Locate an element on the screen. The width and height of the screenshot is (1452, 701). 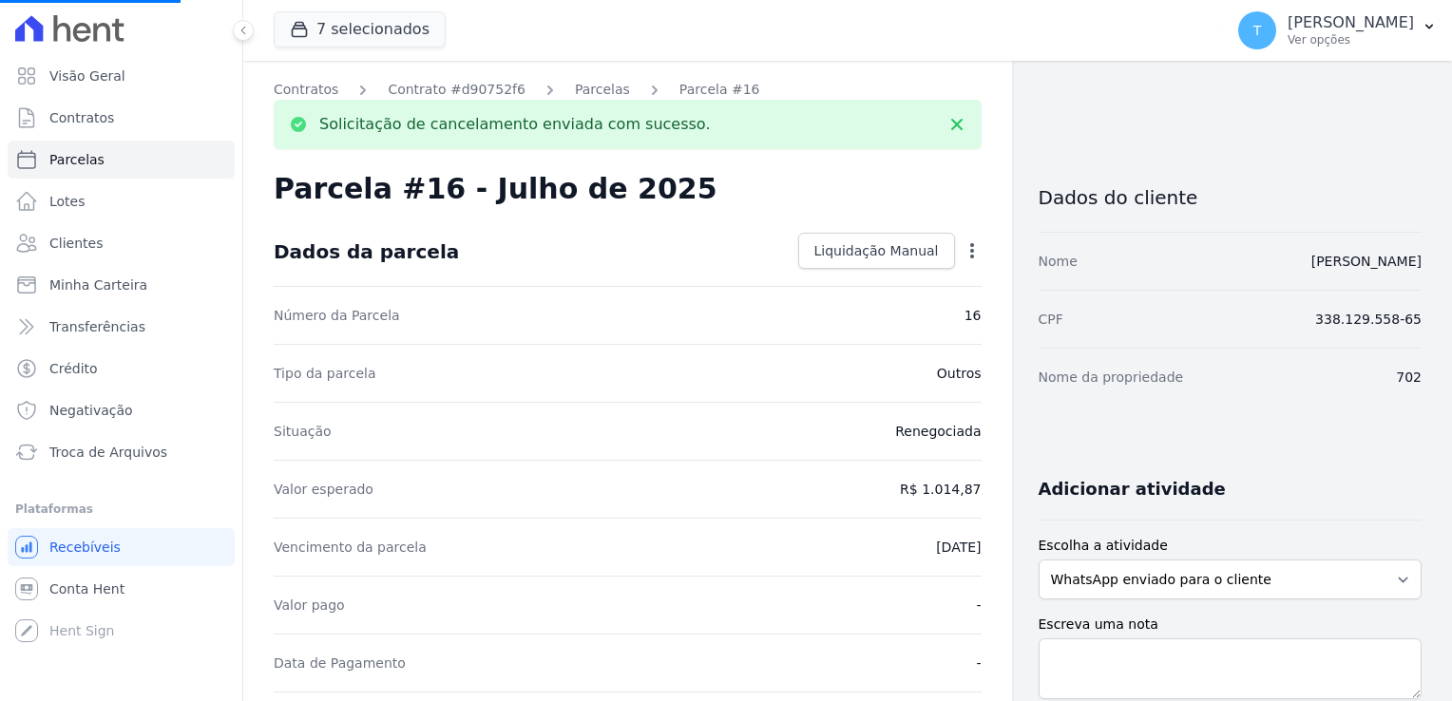
dt: Nome da propriedade is located at coordinates (1111, 377).